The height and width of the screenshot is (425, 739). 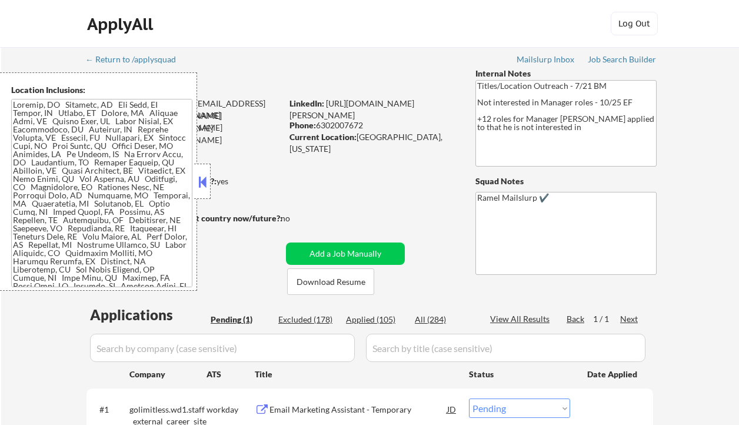 I want to click on div: Back, so click(x=576, y=319).